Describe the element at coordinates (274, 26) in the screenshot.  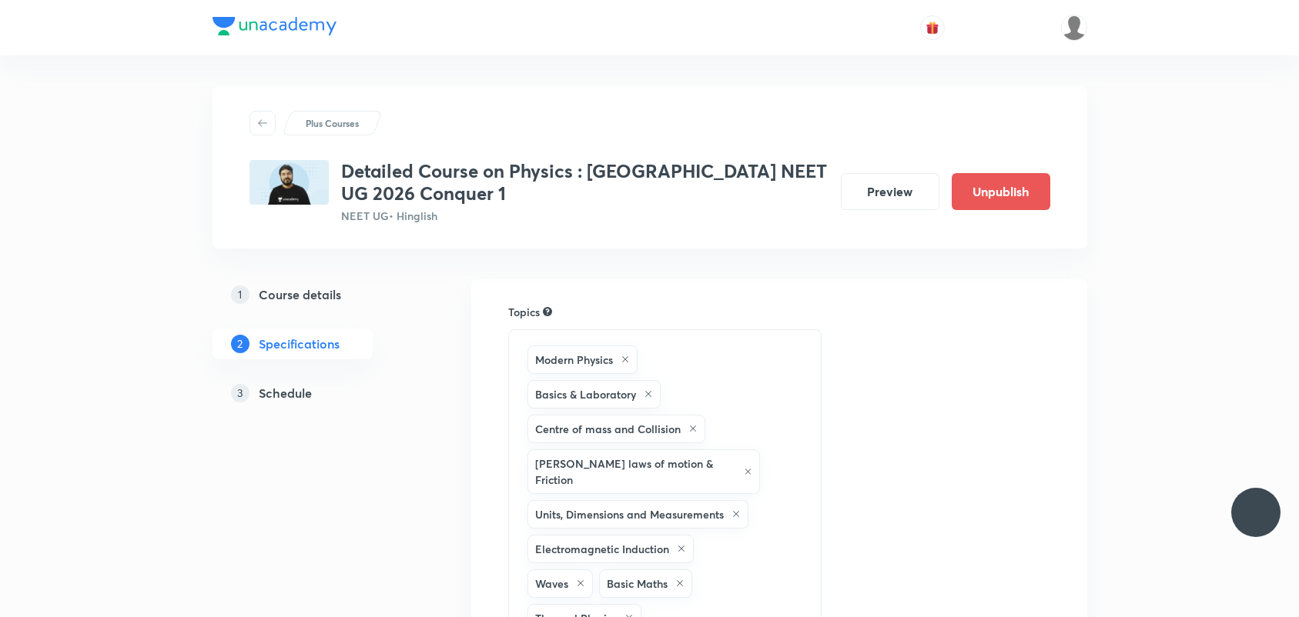
I see `img: Company Logo` at that location.